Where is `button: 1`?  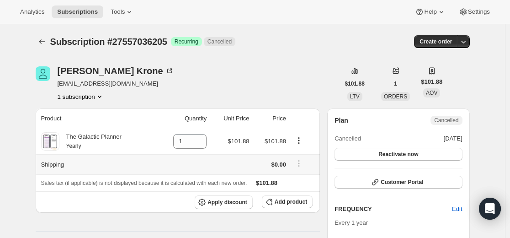
button: 1 is located at coordinates (396, 84).